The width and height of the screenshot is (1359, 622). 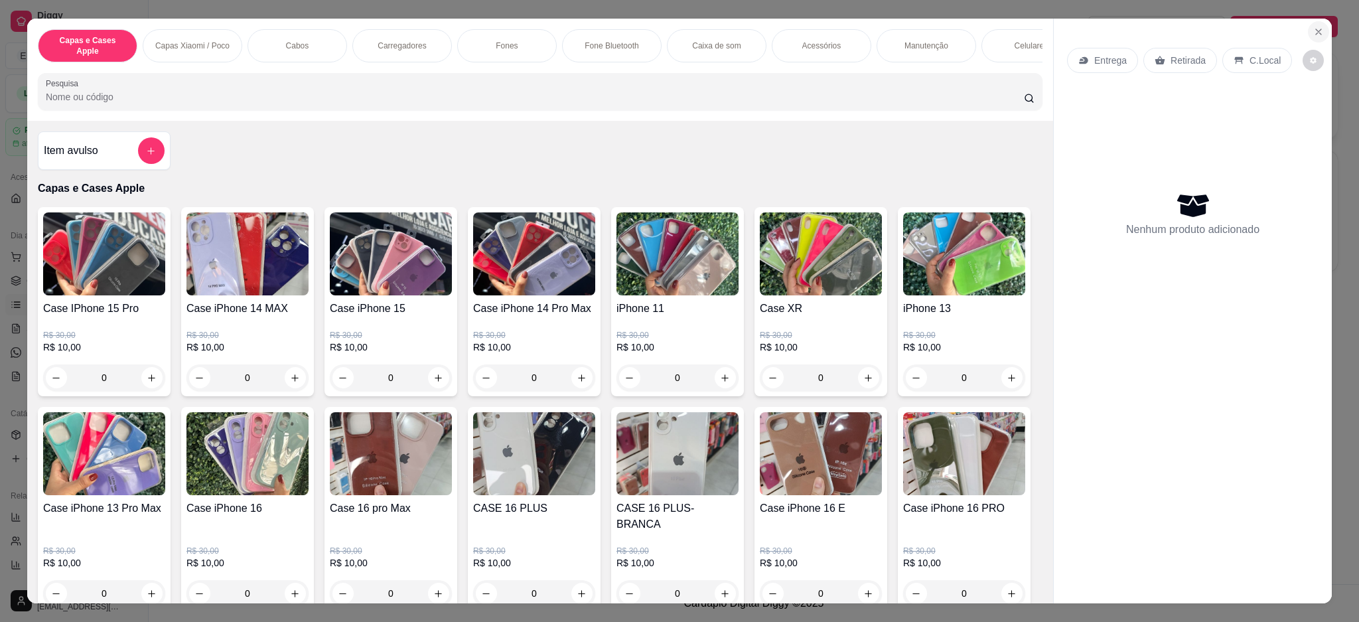 I want to click on p: Cabos, so click(x=297, y=46).